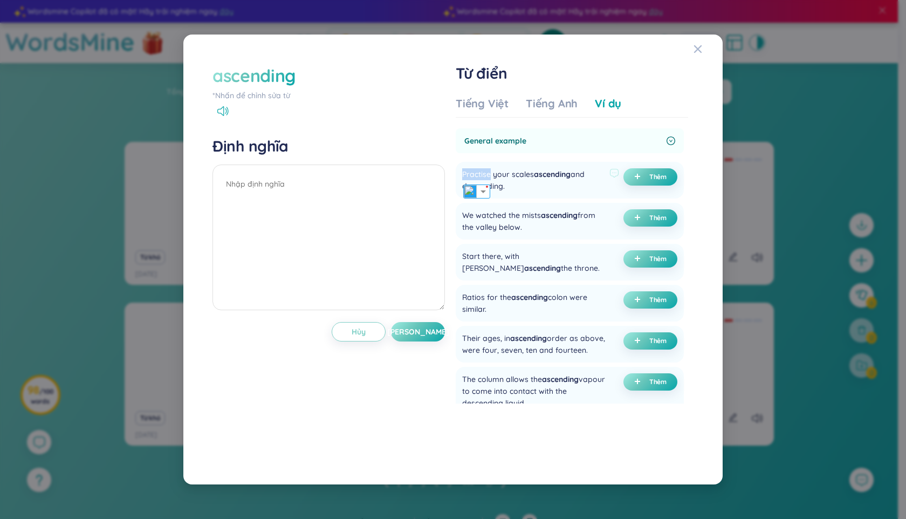 Image resolution: width=906 pixels, height=519 pixels. What do you see at coordinates (533, 180) in the screenshot?
I see `div: Practise your scales and descending.` at bounding box center [533, 180].